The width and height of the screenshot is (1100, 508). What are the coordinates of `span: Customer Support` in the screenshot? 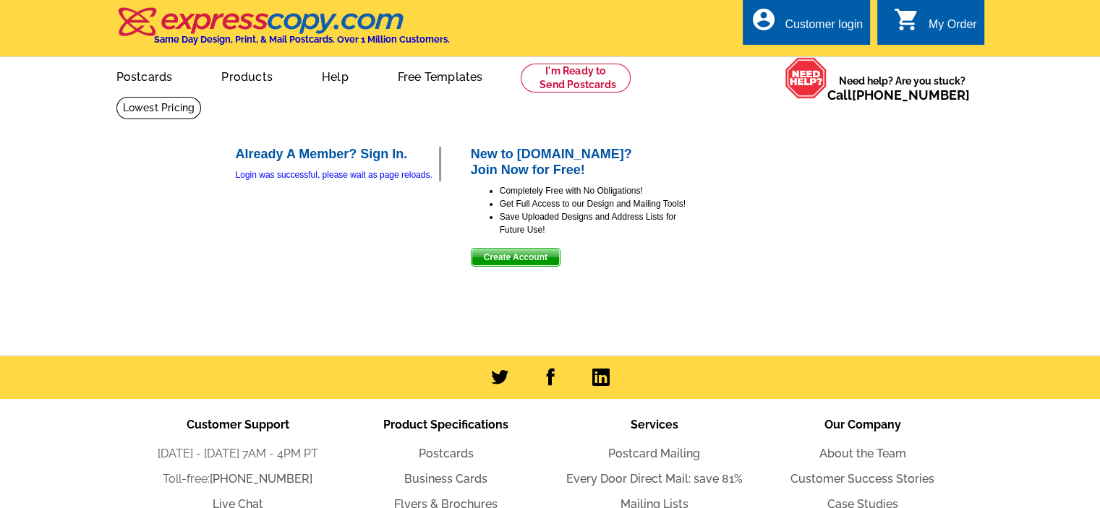 It's located at (238, 425).